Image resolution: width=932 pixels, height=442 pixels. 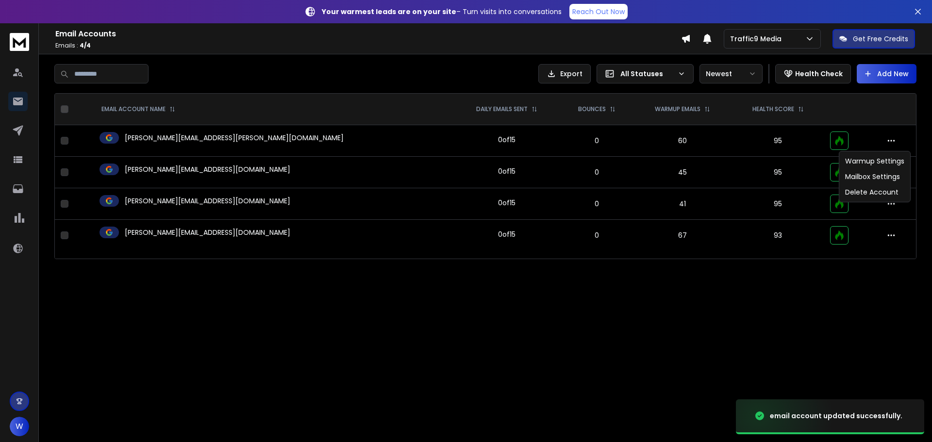 What do you see at coordinates (442, 12) in the screenshot?
I see `p: – Turn visits into conversations` at bounding box center [442, 12].